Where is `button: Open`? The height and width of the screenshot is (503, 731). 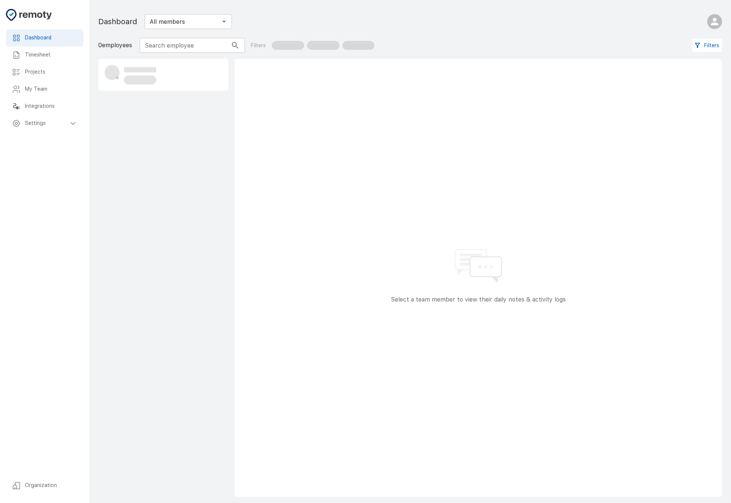 button: Open is located at coordinates (224, 22).